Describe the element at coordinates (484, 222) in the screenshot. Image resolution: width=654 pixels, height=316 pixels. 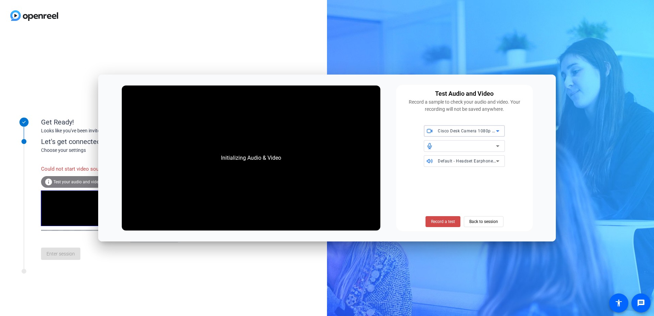
I see `span: Back to session` at that location.